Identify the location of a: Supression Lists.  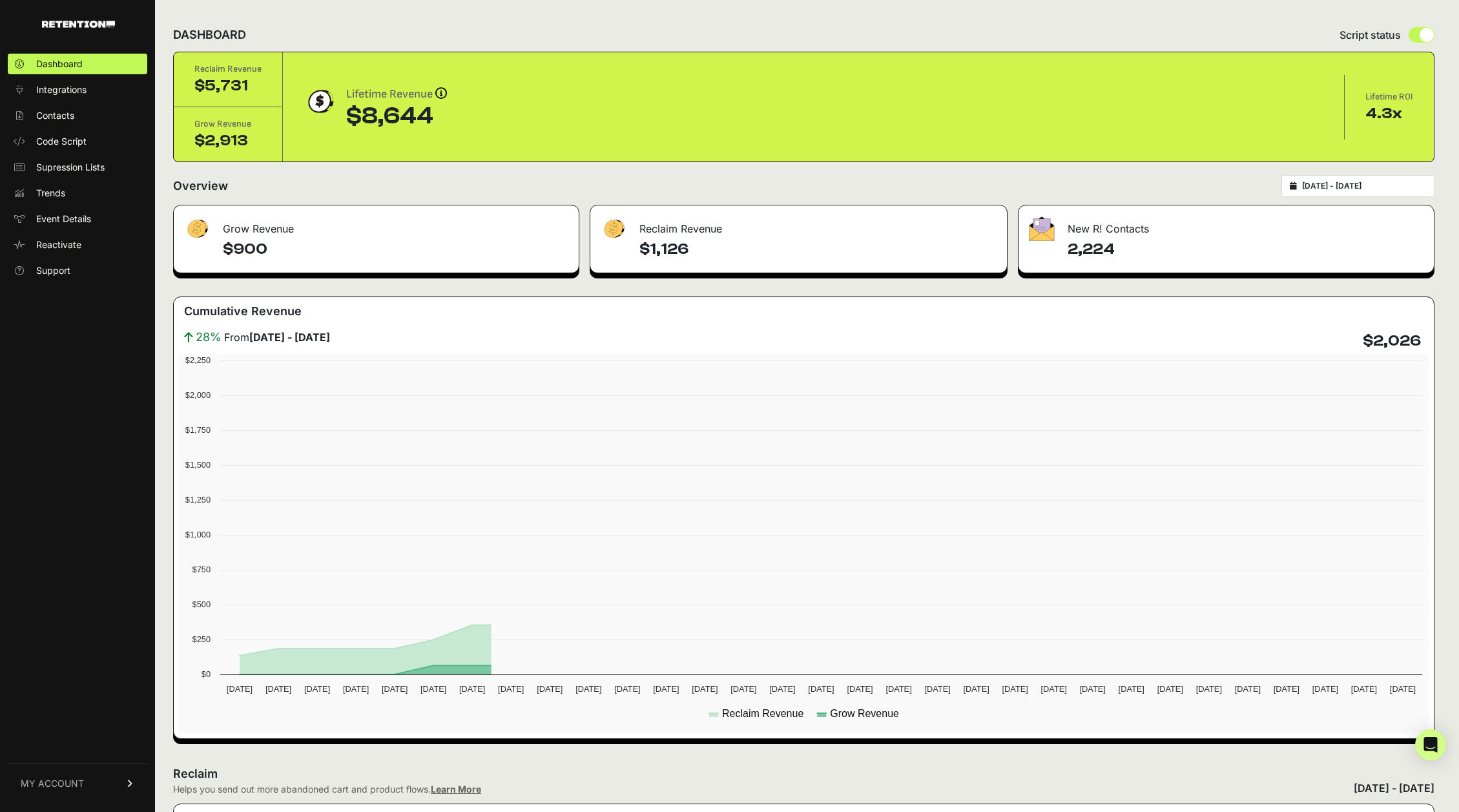
(77, 167).